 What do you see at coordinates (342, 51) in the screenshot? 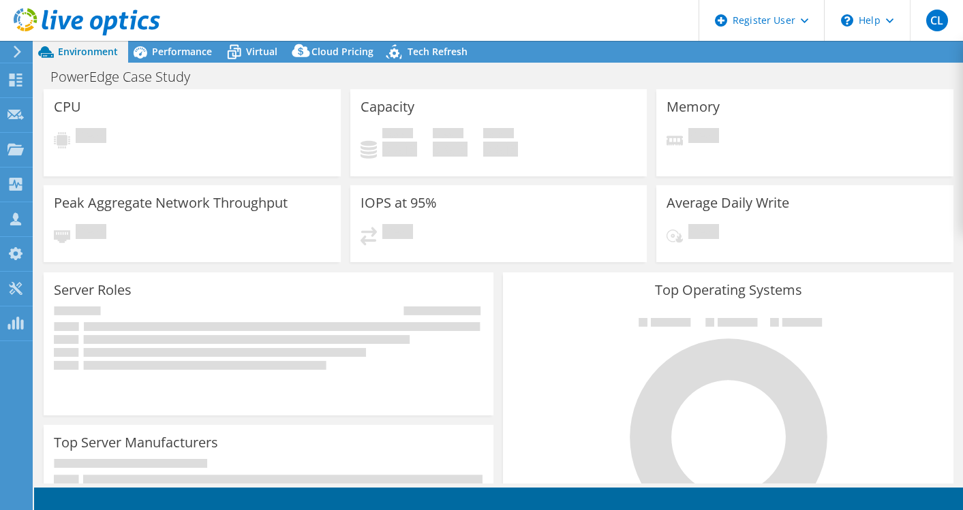
I see `span: Cloud Pricing` at bounding box center [342, 51].